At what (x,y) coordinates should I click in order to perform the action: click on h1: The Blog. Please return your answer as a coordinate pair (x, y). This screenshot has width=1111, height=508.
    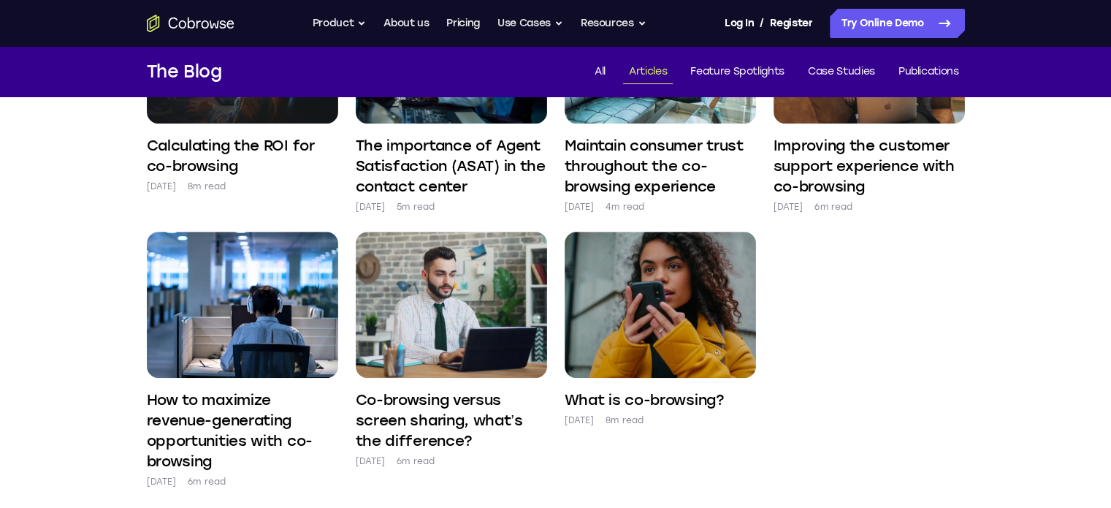
    Looking at the image, I should click on (184, 72).